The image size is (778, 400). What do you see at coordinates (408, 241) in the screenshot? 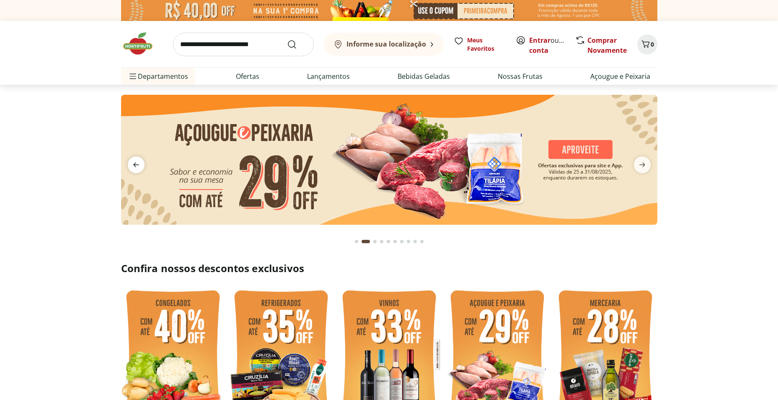
I see `button: Go to page 8 from fs-carousel` at bounding box center [408, 241].